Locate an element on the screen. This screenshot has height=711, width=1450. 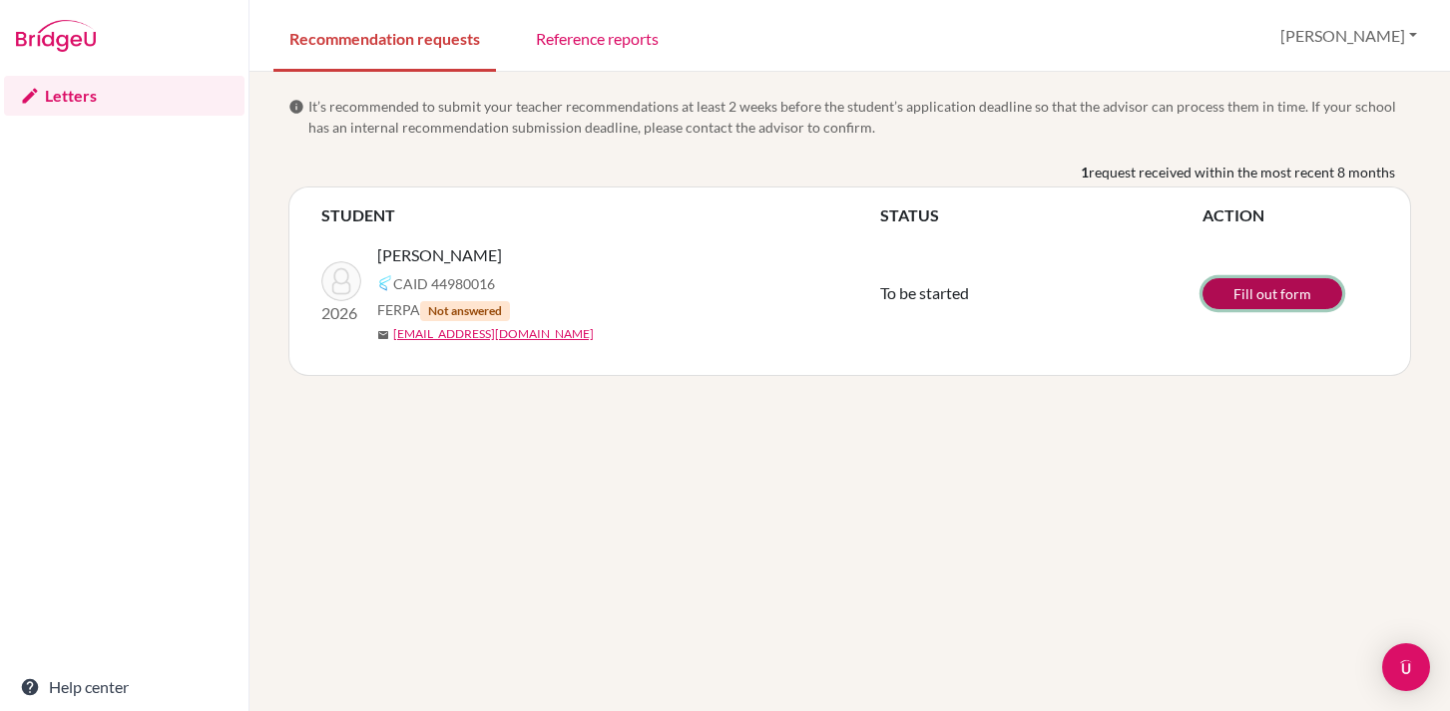
img: Common App logo is located at coordinates (385, 283).